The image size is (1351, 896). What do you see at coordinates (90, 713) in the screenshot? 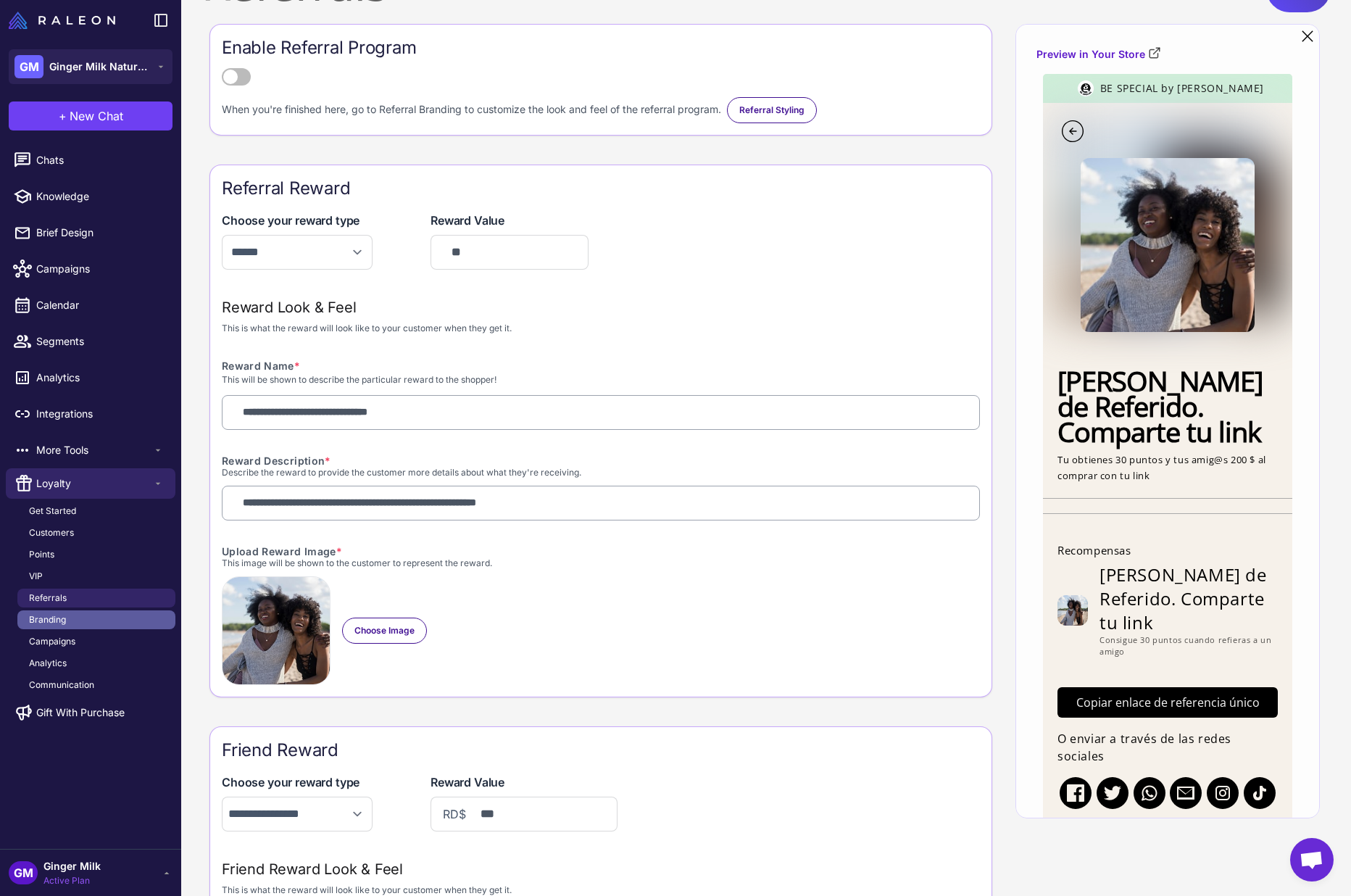
I see `a: Gift With Purchase` at bounding box center [90, 713].